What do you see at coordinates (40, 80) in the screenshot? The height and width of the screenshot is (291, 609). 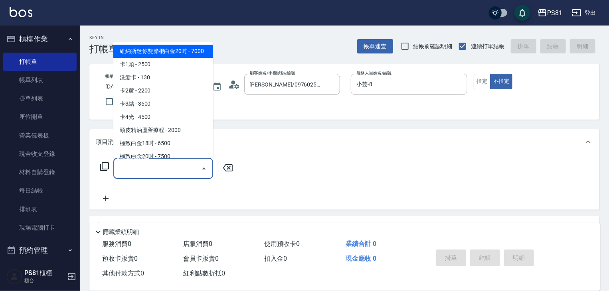 I see `a: 帳單列表` at bounding box center [40, 80].